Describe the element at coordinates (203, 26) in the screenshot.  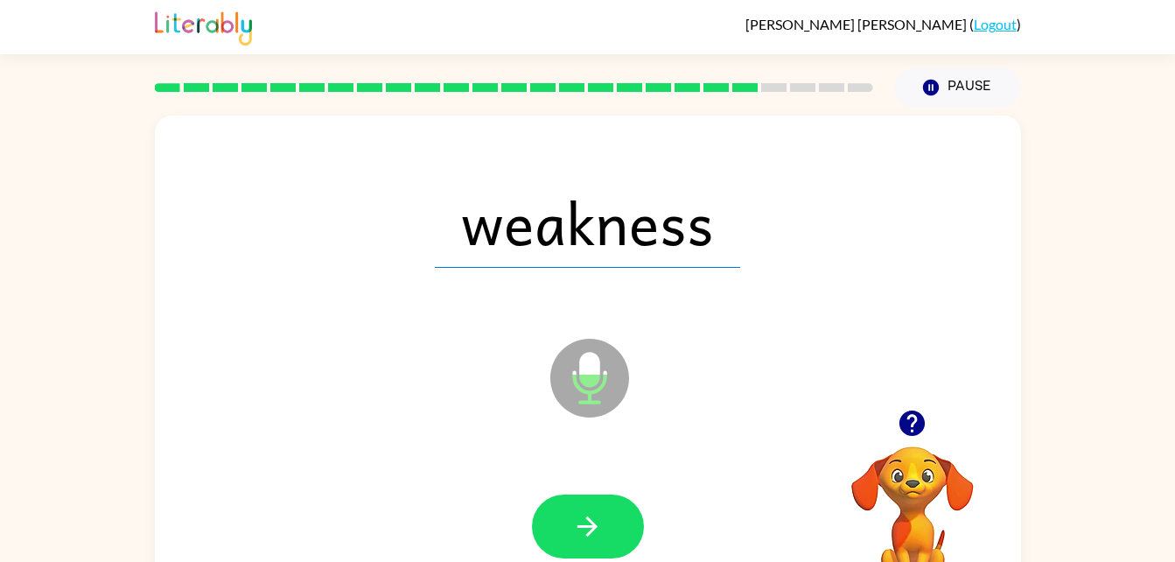
I see `img: Literably` at that location.